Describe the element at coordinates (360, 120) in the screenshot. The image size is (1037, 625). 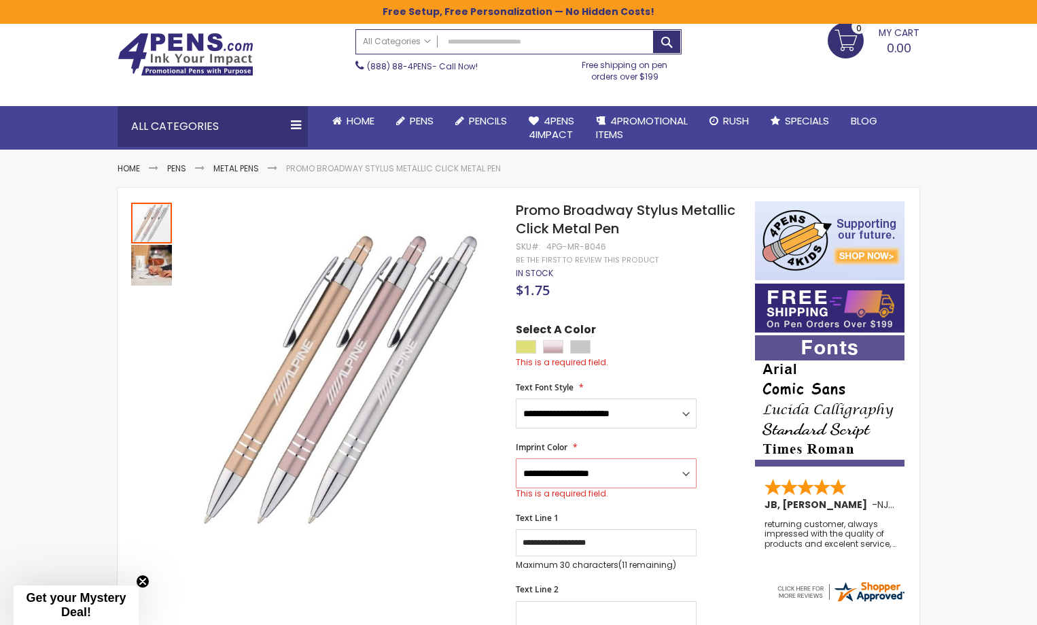
I see `span: Home` at that location.